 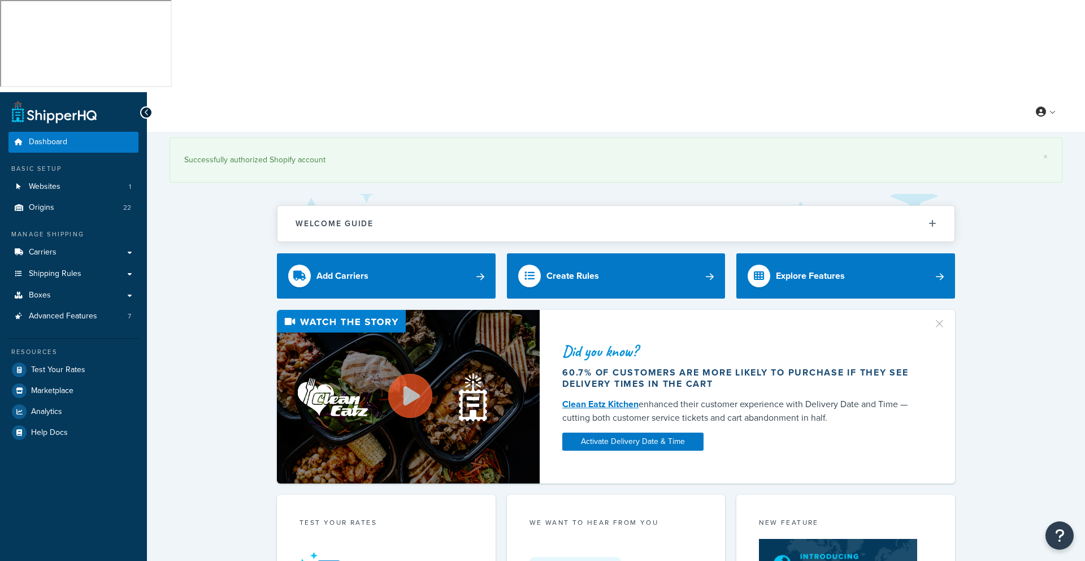 What do you see at coordinates (741, 378) in the screenshot?
I see `div: 60.7% of customers are more likely to purchase if they see delivery times in the cart` at bounding box center [741, 378].